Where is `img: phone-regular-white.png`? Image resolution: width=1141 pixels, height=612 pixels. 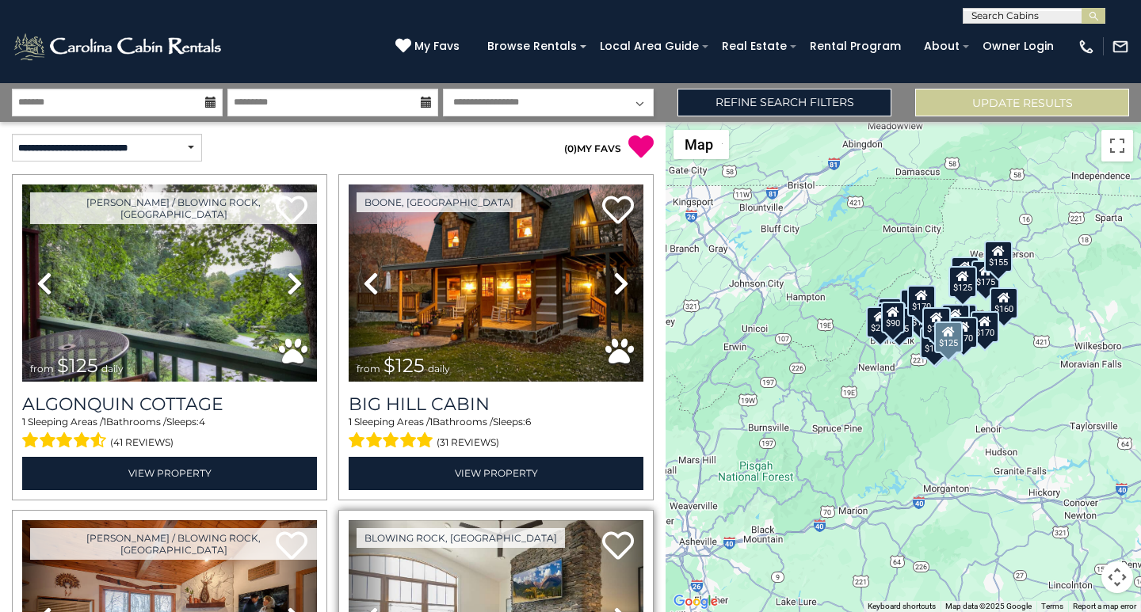 img: phone-regular-white.png is located at coordinates (1086, 47).